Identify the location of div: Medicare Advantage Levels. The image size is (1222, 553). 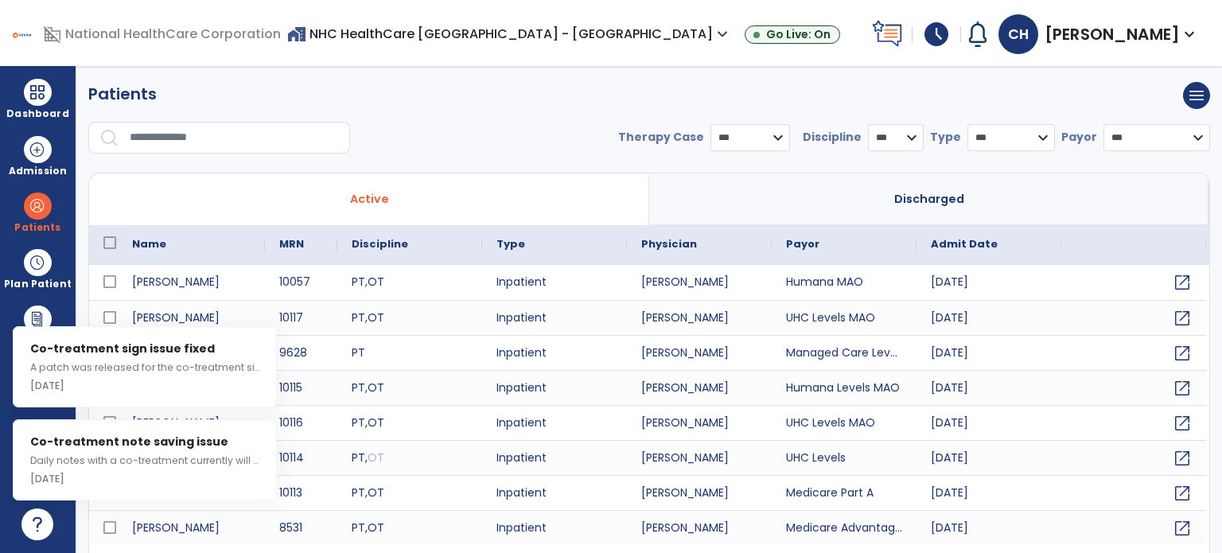
(844, 528).